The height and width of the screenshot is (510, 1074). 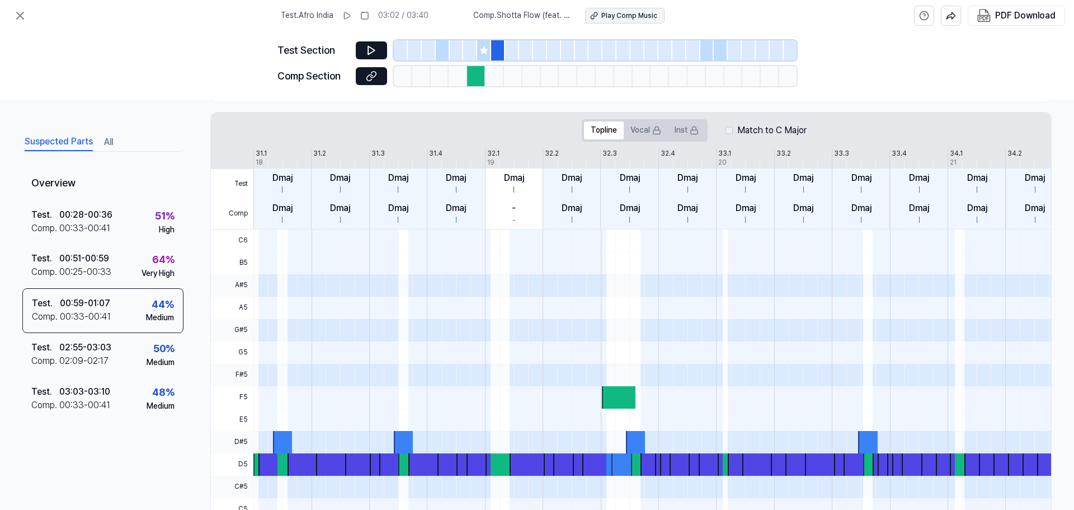 I want to click on div: 02:09 - 02:17, so click(x=84, y=361).